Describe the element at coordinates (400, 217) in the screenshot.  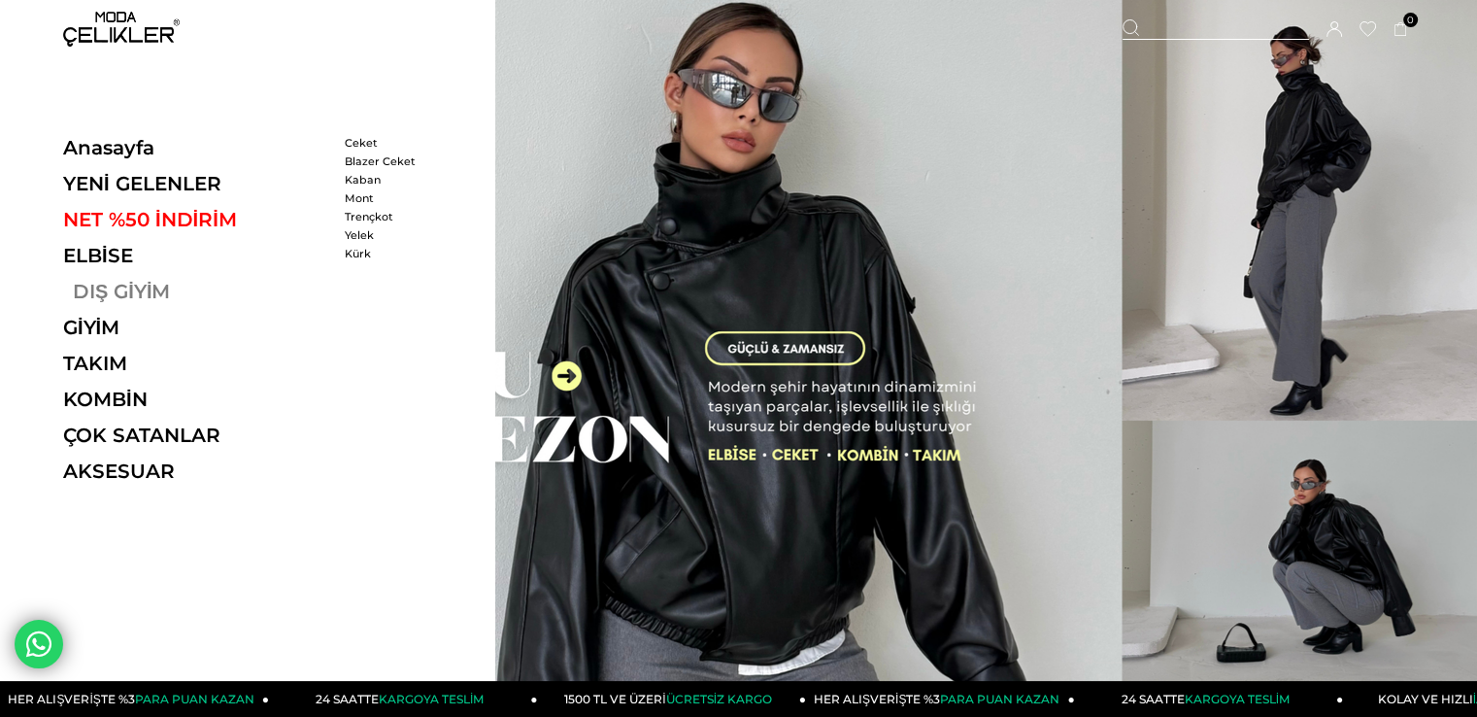
I see `a: Trençkot` at that location.